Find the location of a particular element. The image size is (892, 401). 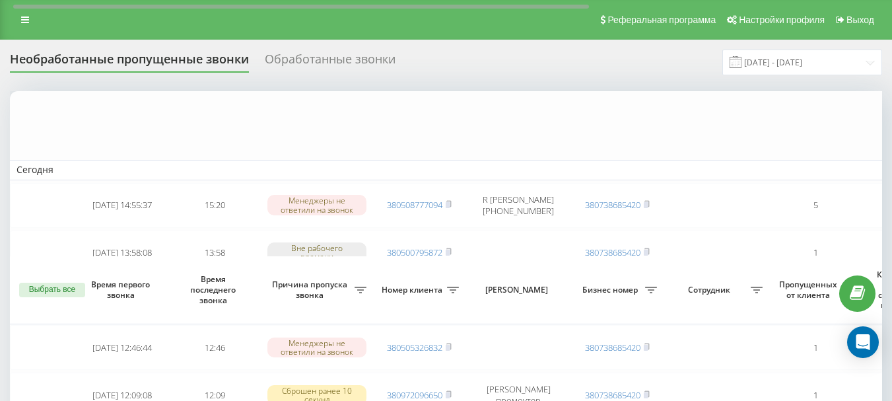

a: 380500795872 is located at coordinates (415, 252).